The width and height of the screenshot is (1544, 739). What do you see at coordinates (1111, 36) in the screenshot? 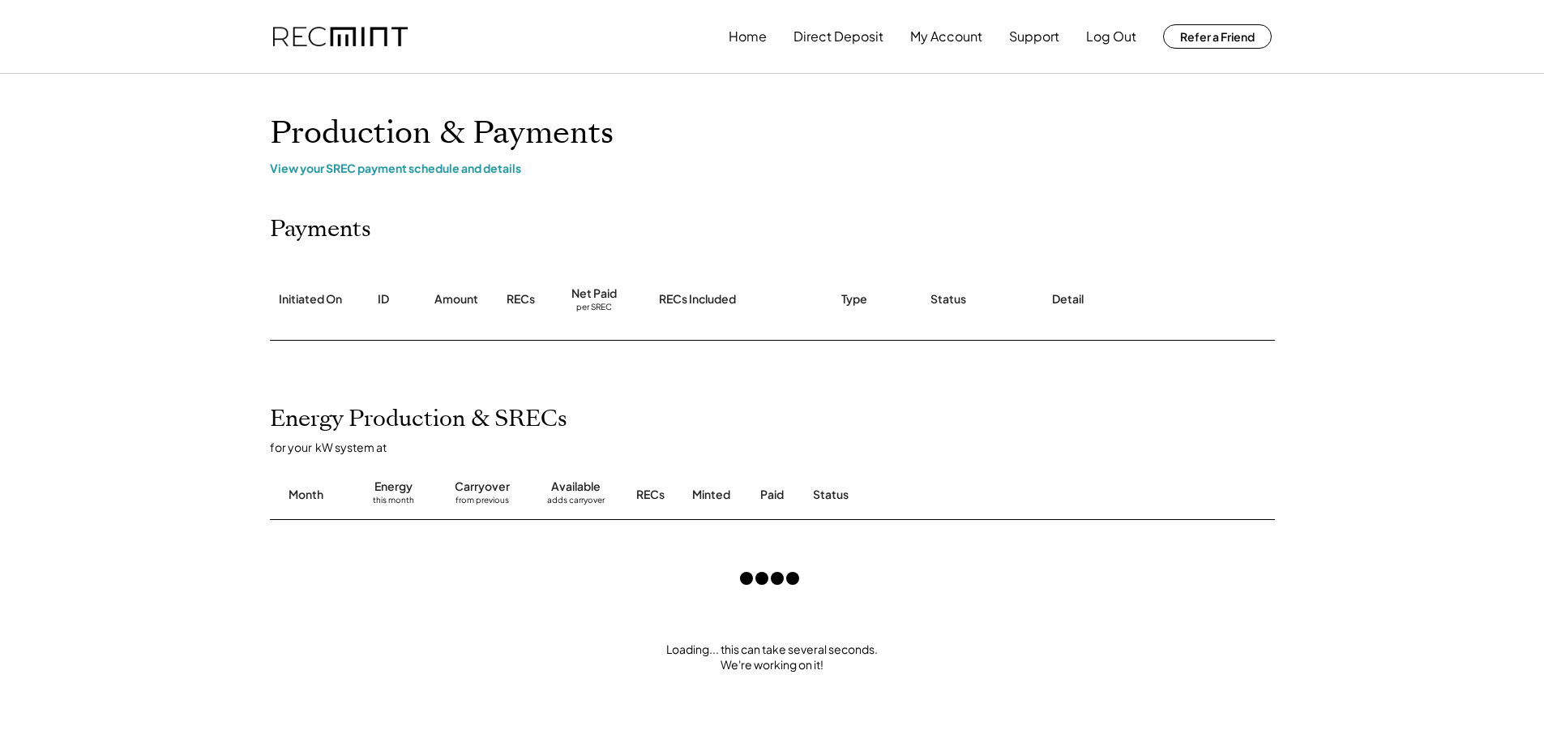
I see `button: Log Out` at bounding box center [1111, 36].